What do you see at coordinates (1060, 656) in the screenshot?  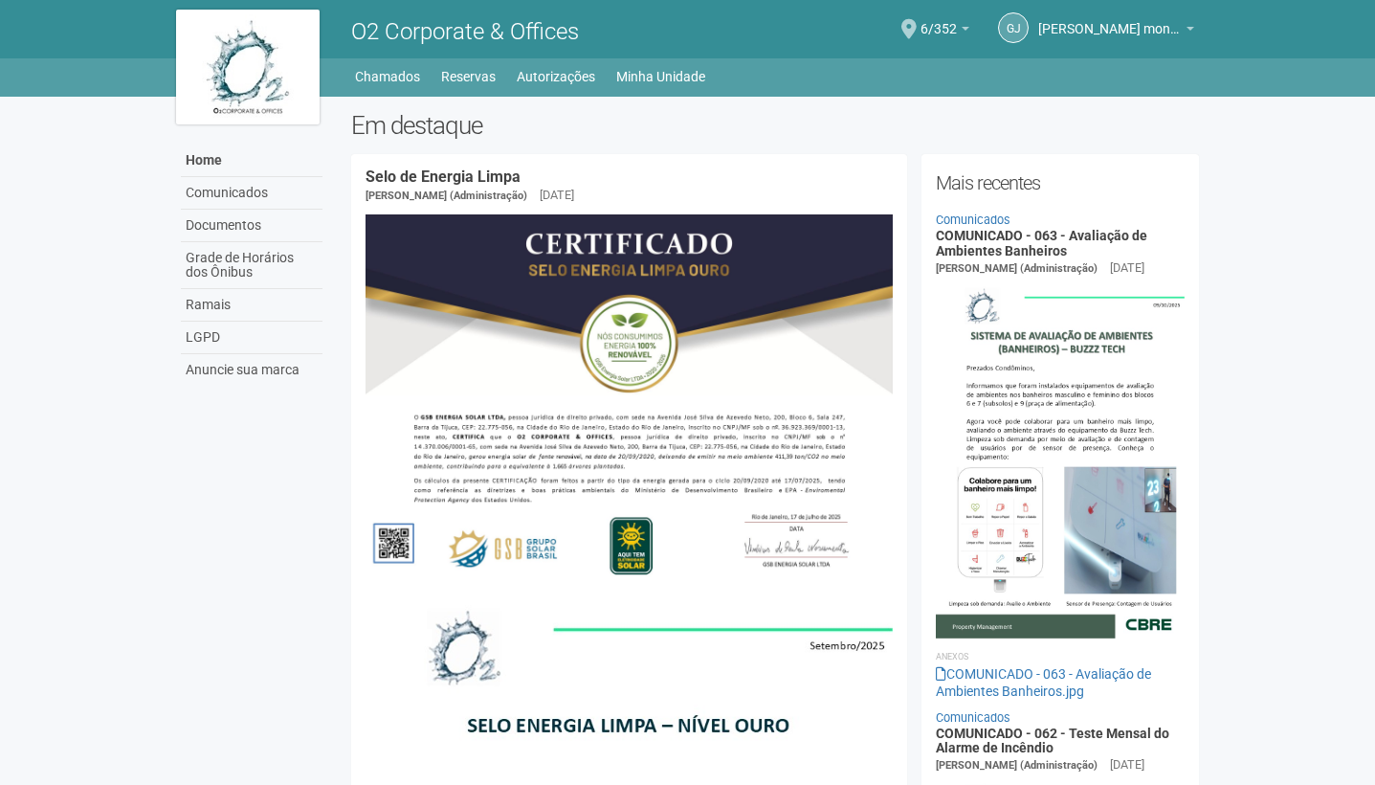 I see `li: Anexos` at bounding box center [1060, 656].